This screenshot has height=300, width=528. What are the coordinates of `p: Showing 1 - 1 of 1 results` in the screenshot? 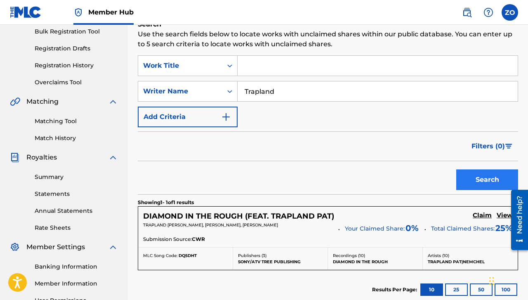 It's located at (166, 202).